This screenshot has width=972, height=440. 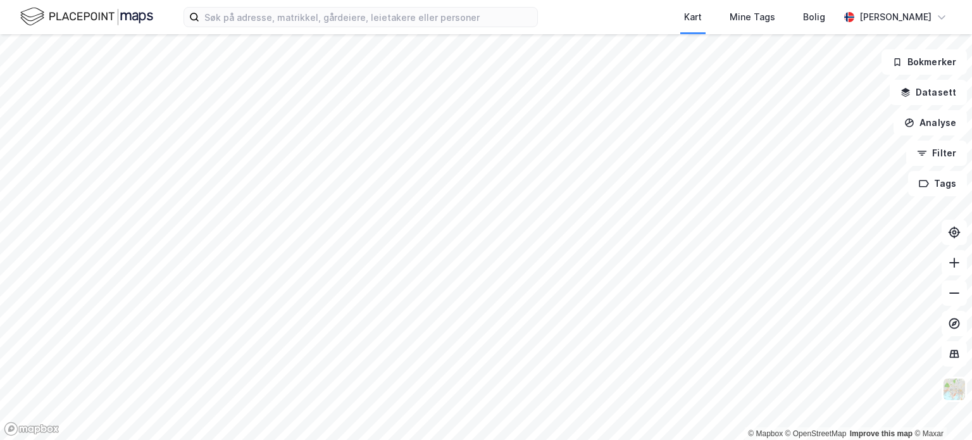 I want to click on button: Filter, so click(x=937, y=153).